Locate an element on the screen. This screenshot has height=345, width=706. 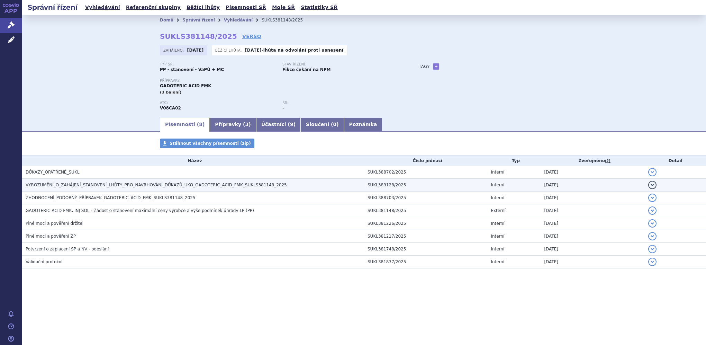
span: (3 balení) is located at coordinates (171, 92).